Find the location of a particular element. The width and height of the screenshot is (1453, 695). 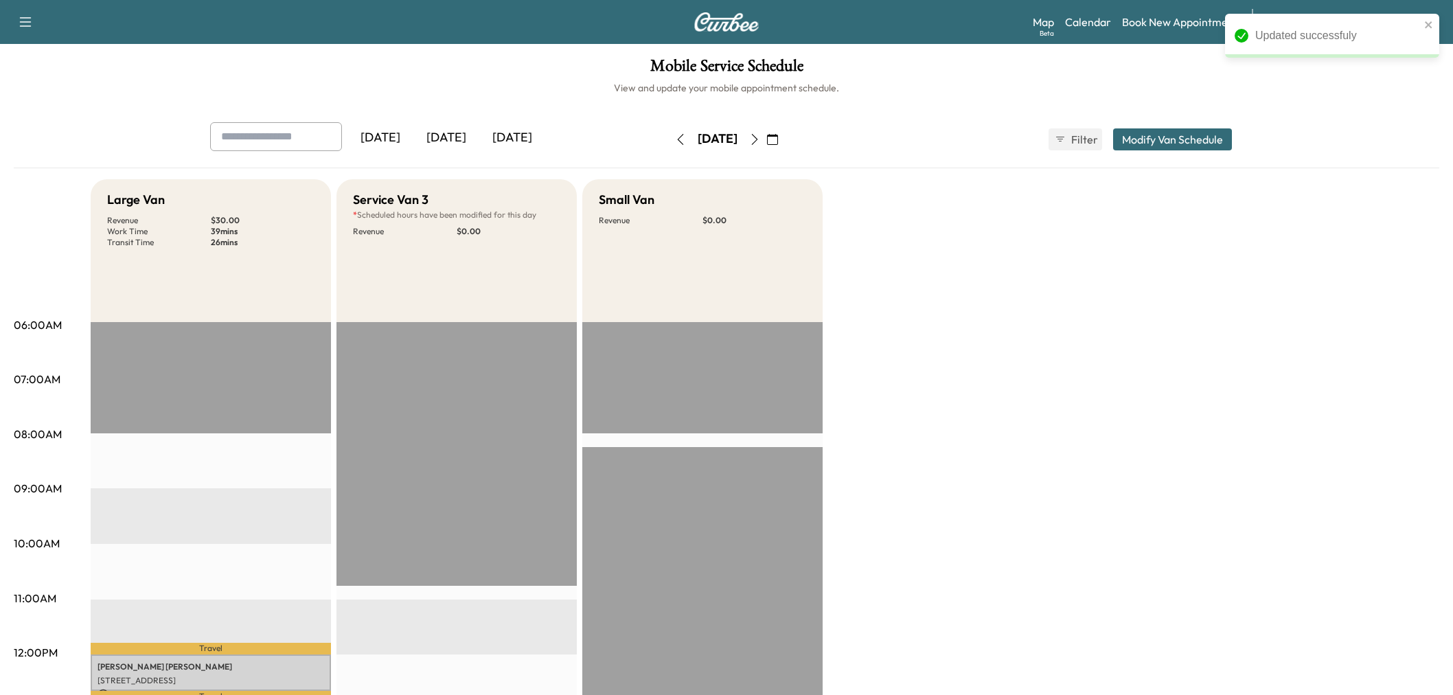

p: $ 30.00 is located at coordinates (262, 220).